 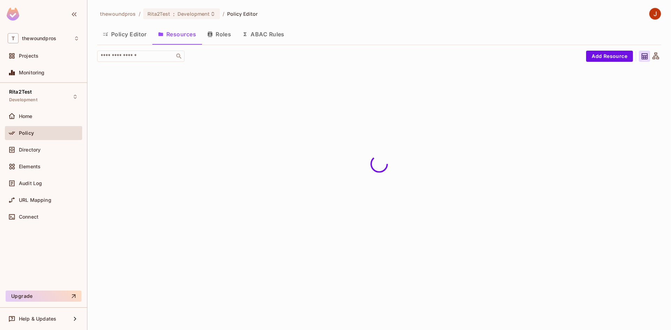 What do you see at coordinates (30, 150) in the screenshot?
I see `span: Directory` at bounding box center [30, 150].